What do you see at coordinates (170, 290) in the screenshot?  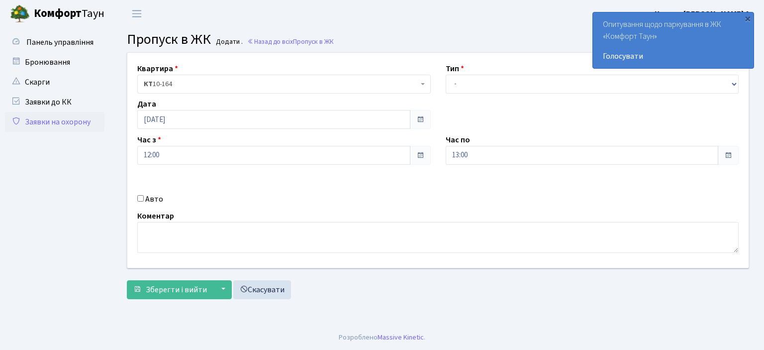 I see `button: Зберегти і вийти` at bounding box center [170, 290].